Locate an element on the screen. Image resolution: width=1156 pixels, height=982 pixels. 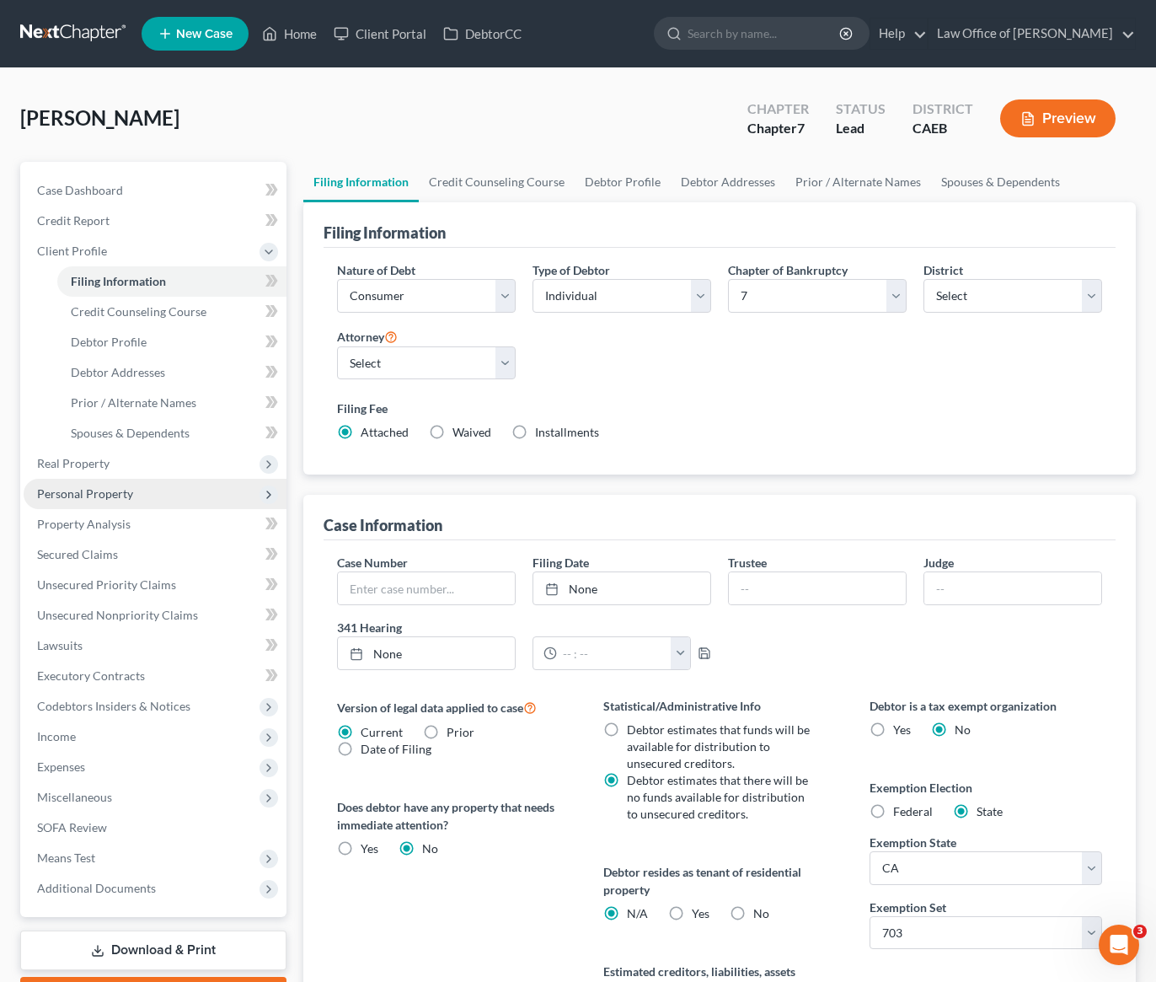
span: Property Analysis is located at coordinates (83, 523).